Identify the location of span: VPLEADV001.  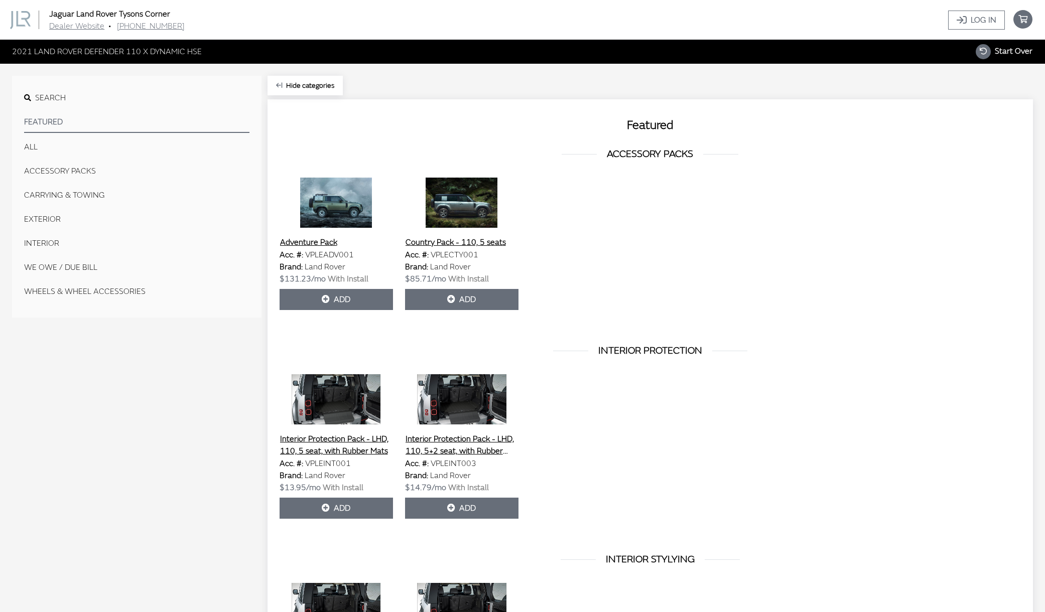
(329, 255).